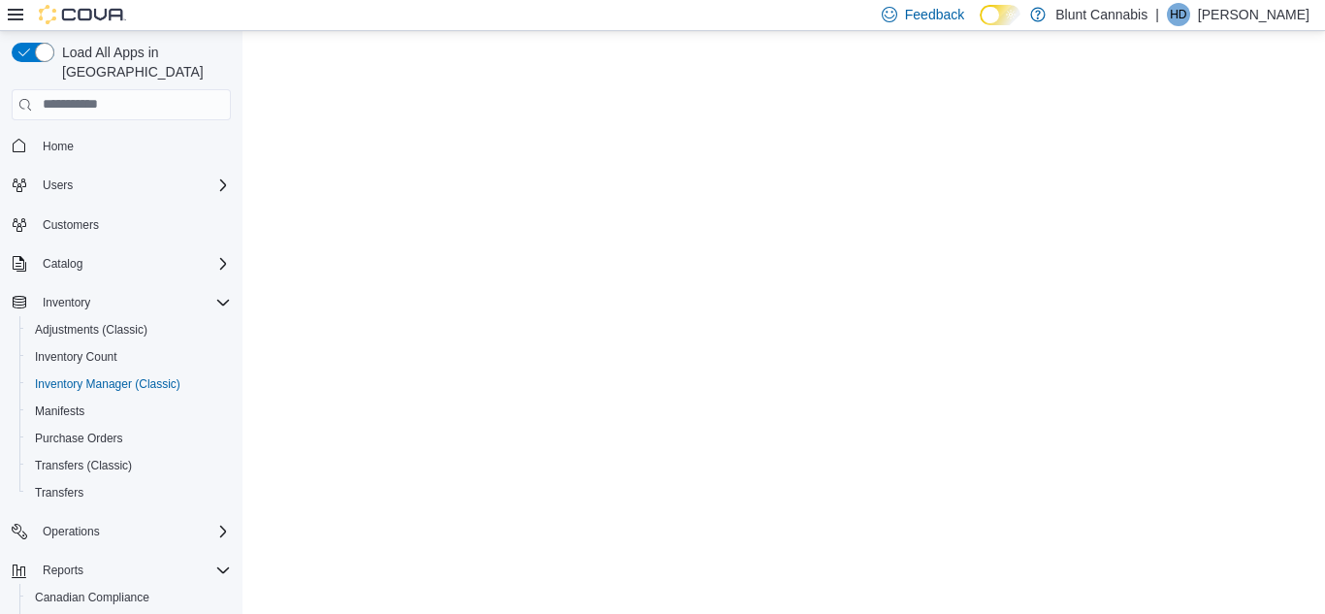 This screenshot has height=614, width=1325. What do you see at coordinates (58, 146) in the screenshot?
I see `a: Home` at bounding box center [58, 146].